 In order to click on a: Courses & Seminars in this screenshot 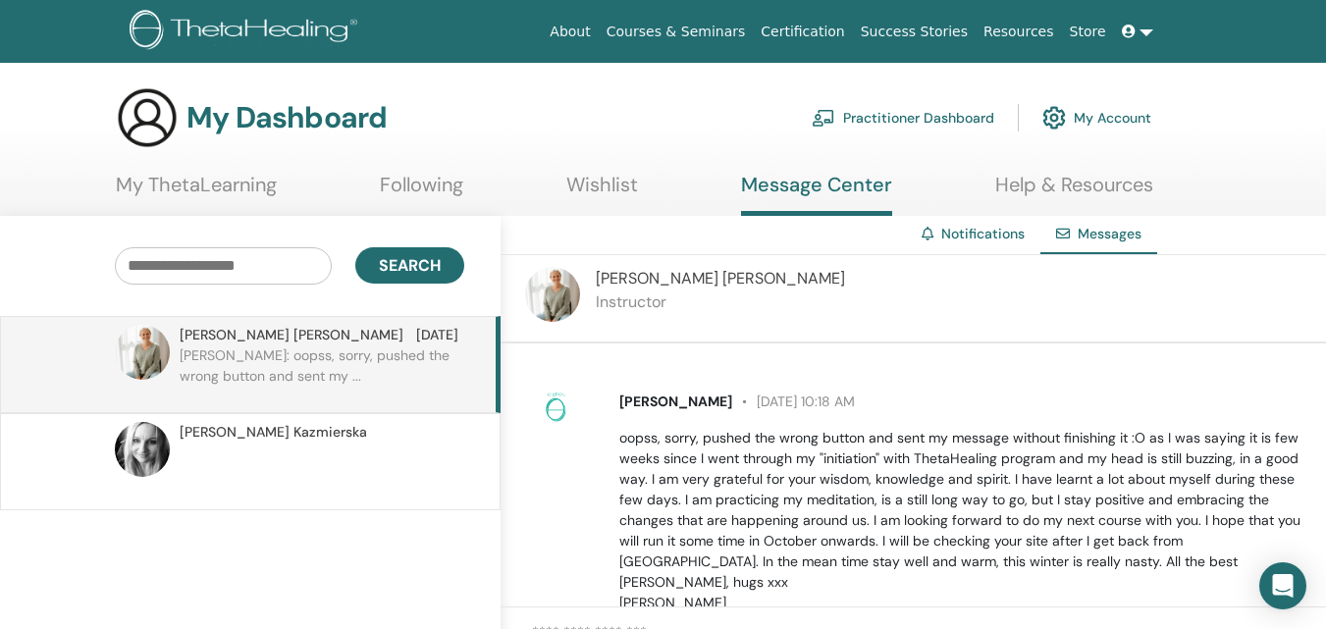, I will do `click(676, 31)`.